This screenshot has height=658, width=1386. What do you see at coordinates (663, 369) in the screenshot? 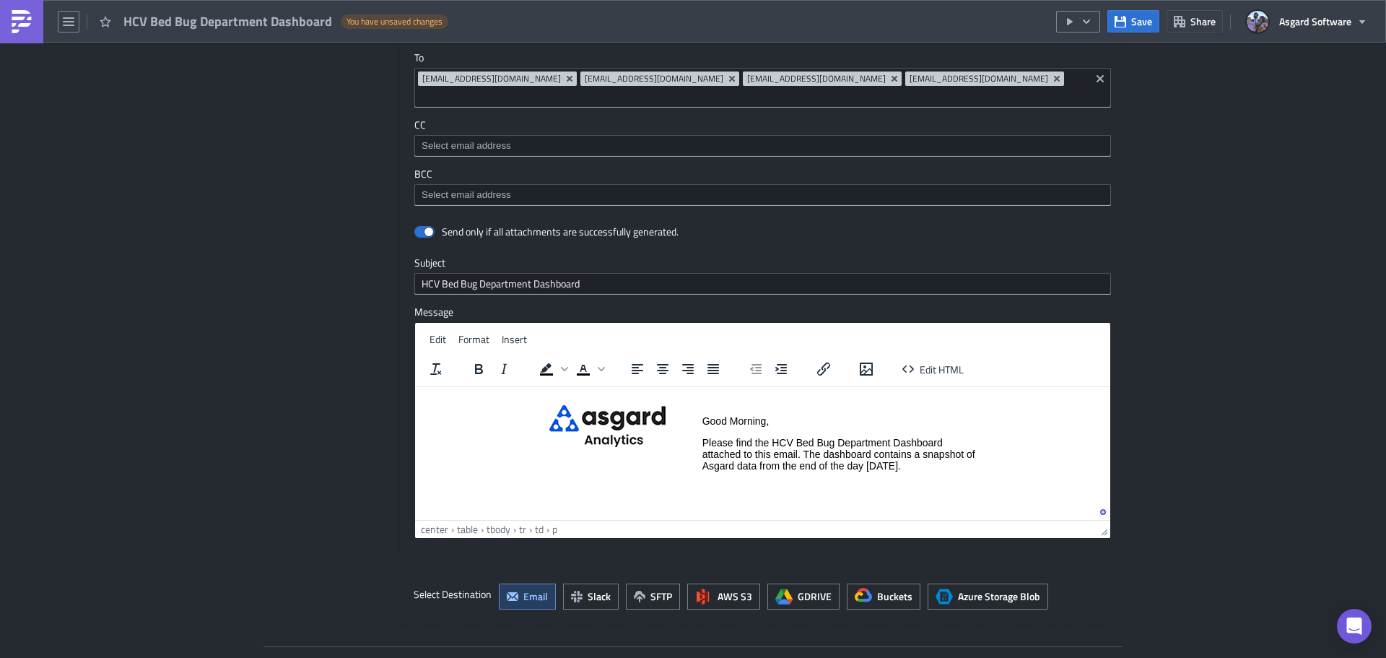
I see `button: Align center` at bounding box center [663, 369].